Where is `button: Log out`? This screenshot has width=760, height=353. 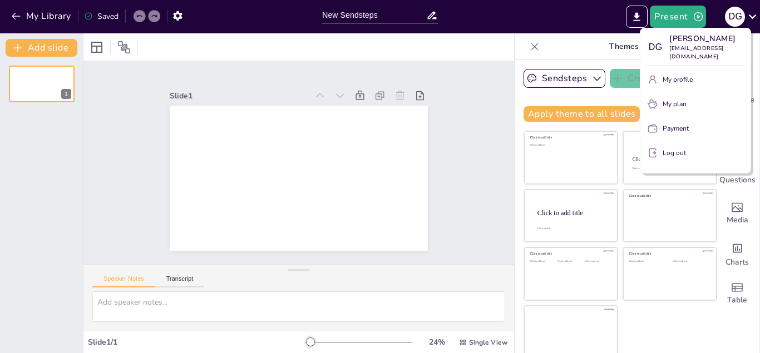 button: Log out is located at coordinates (696, 153).